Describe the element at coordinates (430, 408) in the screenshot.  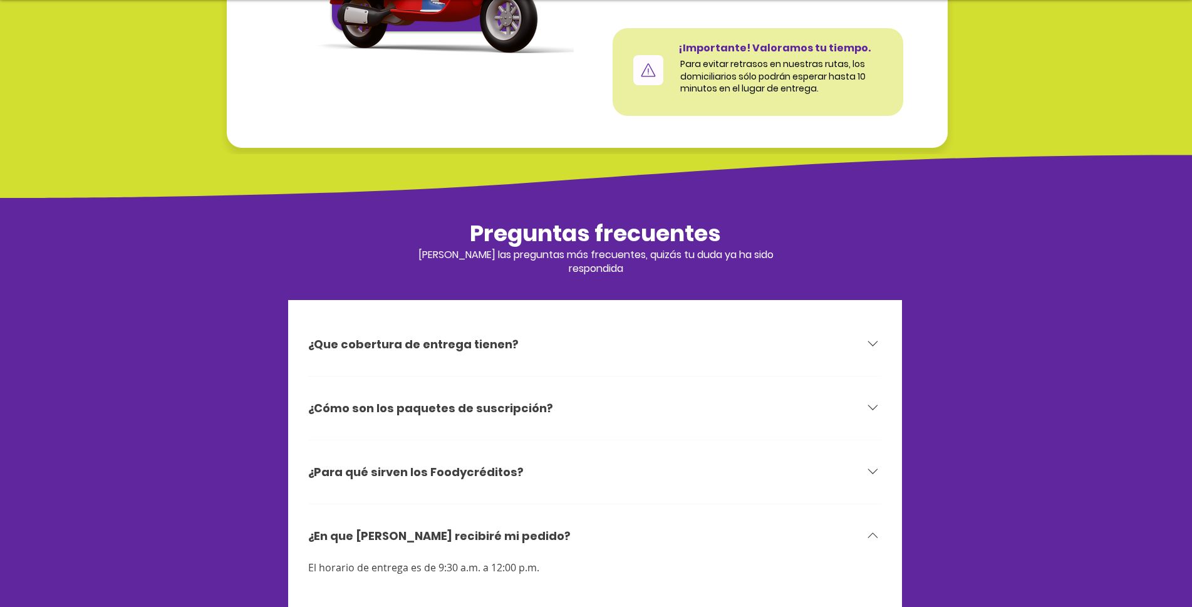
I see `h3: ¿Cómo son los paquetes de suscripción?` at that location.